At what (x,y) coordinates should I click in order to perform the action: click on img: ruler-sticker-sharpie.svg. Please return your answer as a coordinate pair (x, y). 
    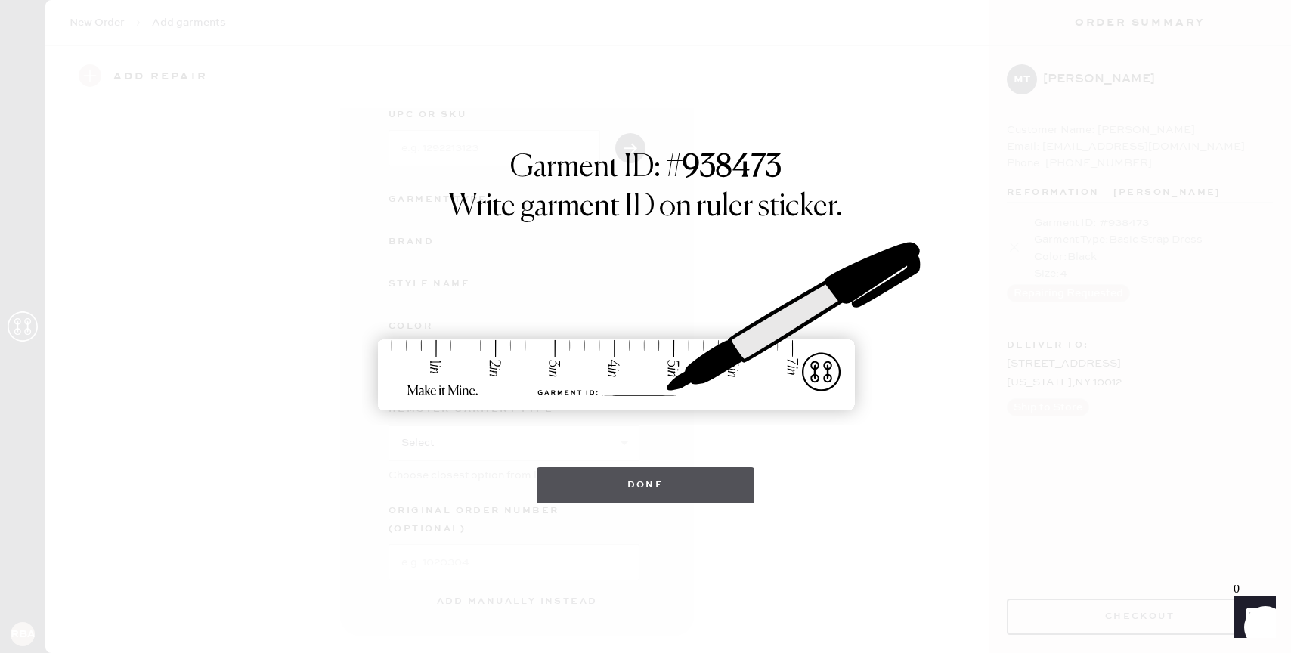
    Looking at the image, I should click on (645, 327).